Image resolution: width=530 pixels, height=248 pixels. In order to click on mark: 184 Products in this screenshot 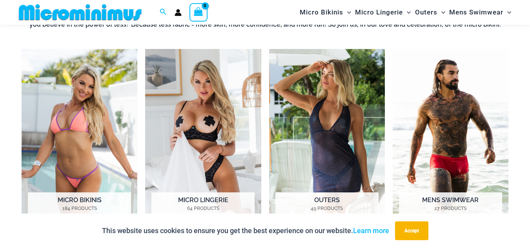, I will do `click(79, 209)`.